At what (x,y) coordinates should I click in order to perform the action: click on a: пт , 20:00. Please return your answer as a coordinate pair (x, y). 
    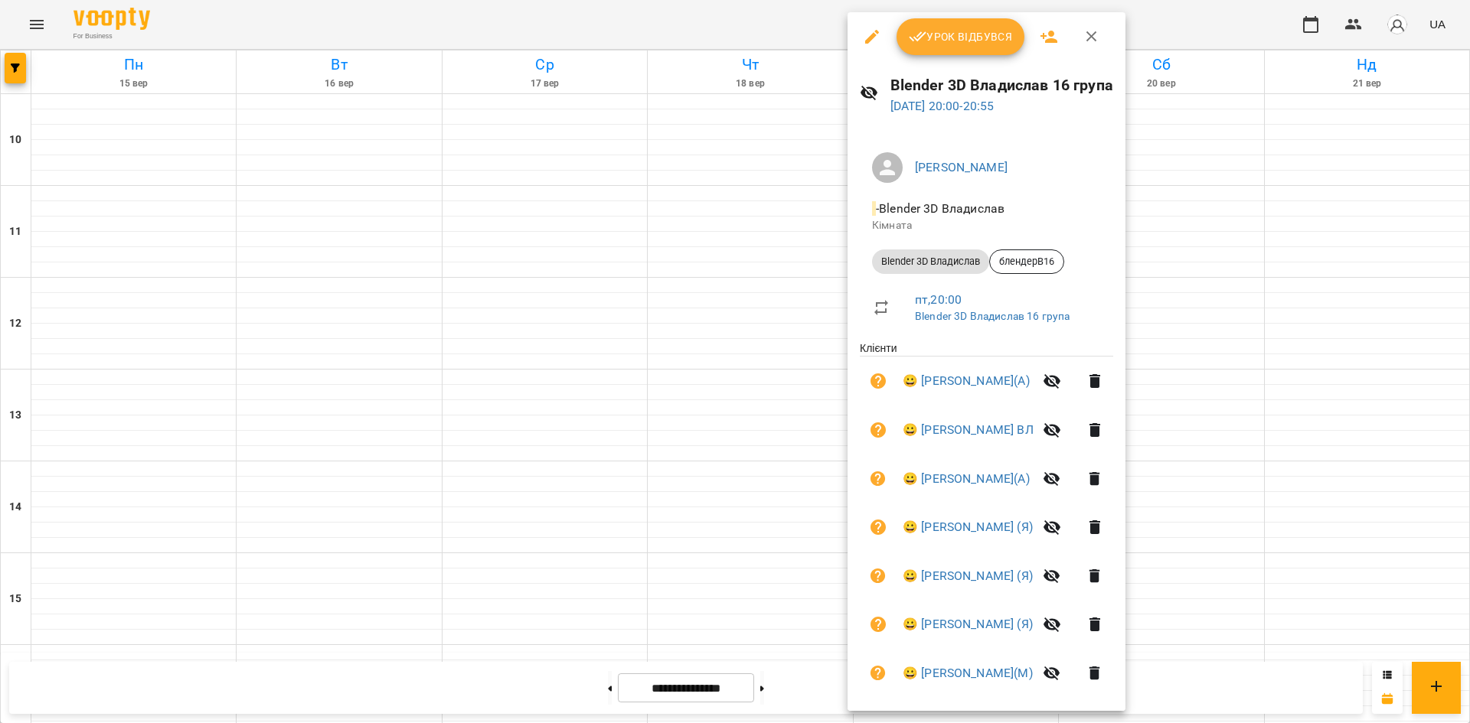
    Looking at the image, I should click on (938, 299).